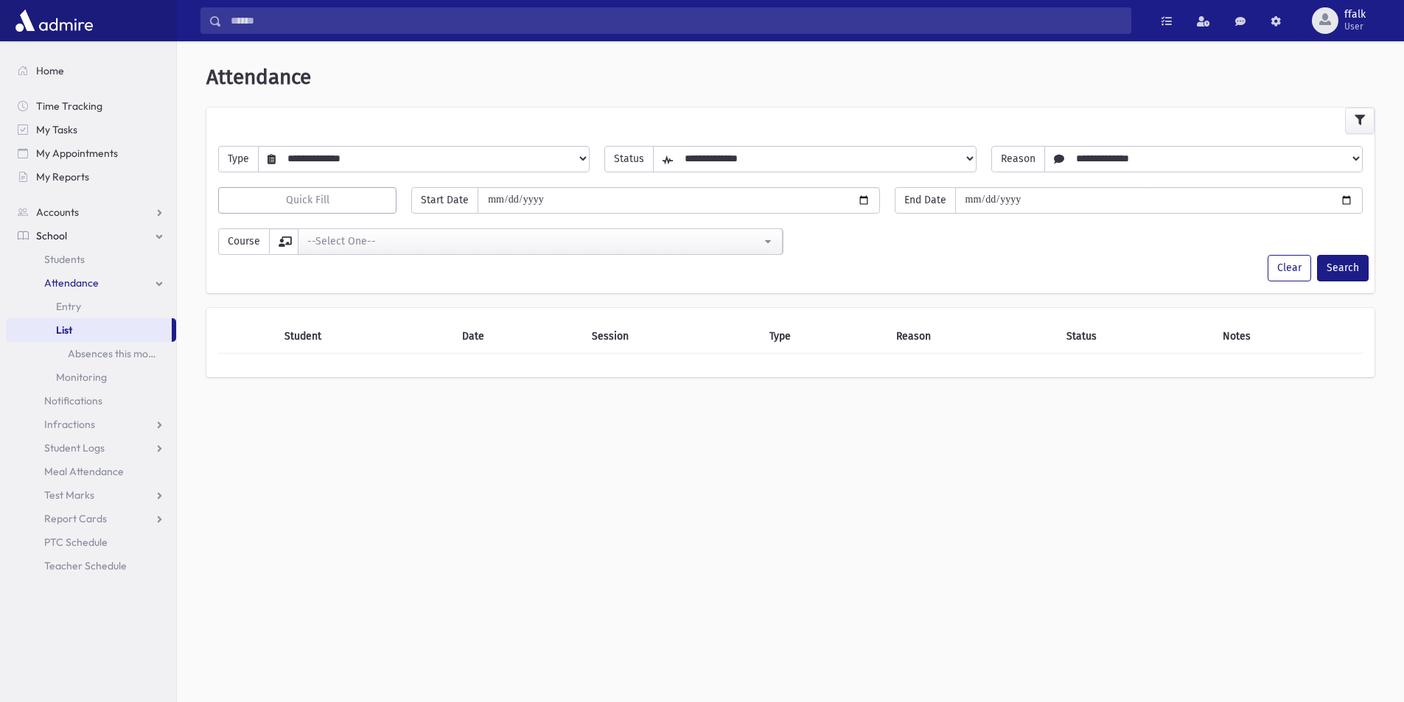  What do you see at coordinates (63, 177) in the screenshot?
I see `span: My Reports` at bounding box center [63, 177].